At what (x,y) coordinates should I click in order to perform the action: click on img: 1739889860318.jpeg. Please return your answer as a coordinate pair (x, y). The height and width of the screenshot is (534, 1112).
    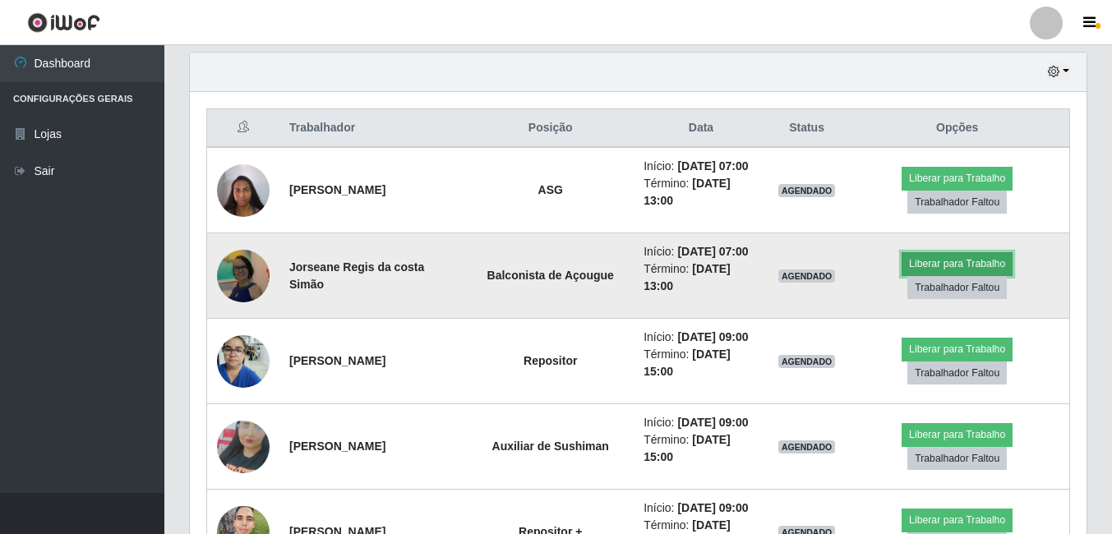
    Looking at the image, I should click on (243, 447).